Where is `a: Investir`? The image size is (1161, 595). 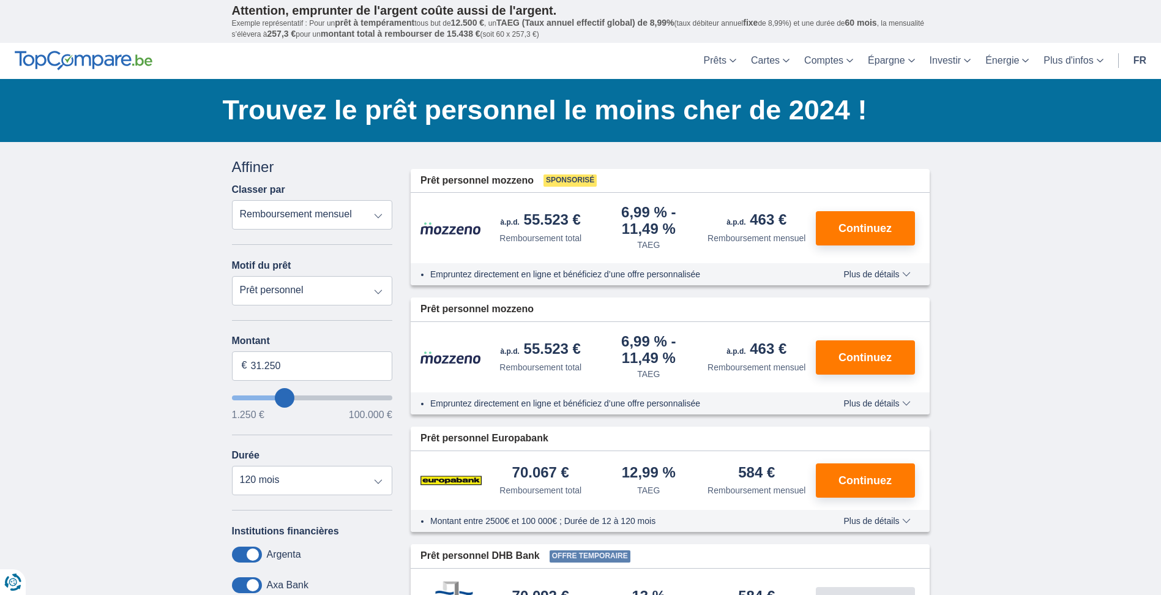 a: Investir is located at coordinates (951, 61).